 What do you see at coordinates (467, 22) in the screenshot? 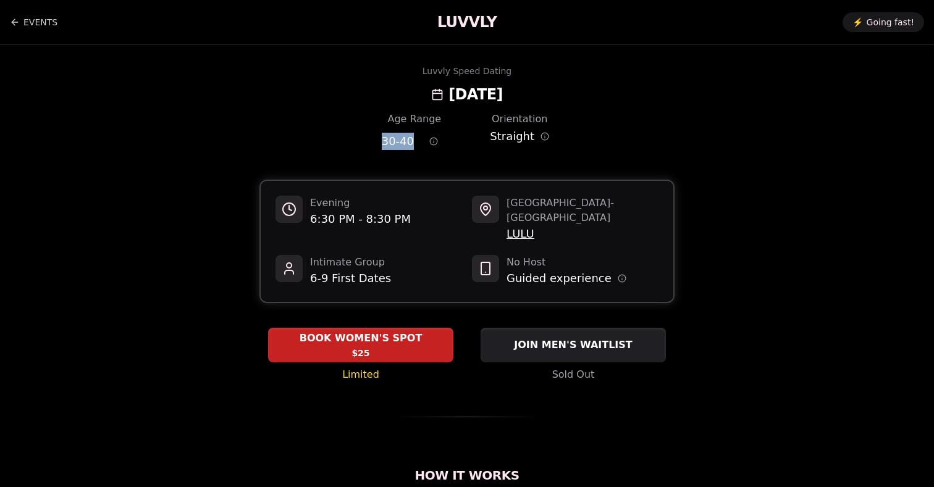
I see `h1: LUVVLY` at bounding box center [467, 22].